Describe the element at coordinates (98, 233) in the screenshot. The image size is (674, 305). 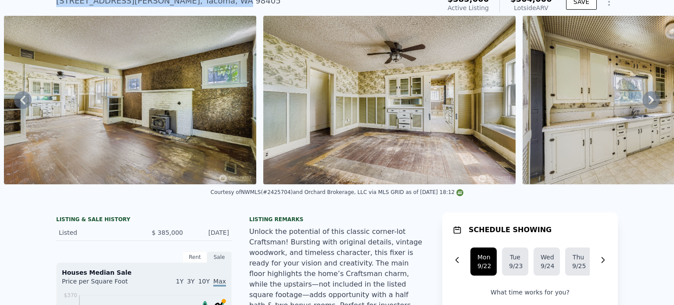
I see `div: Listed` at that location.